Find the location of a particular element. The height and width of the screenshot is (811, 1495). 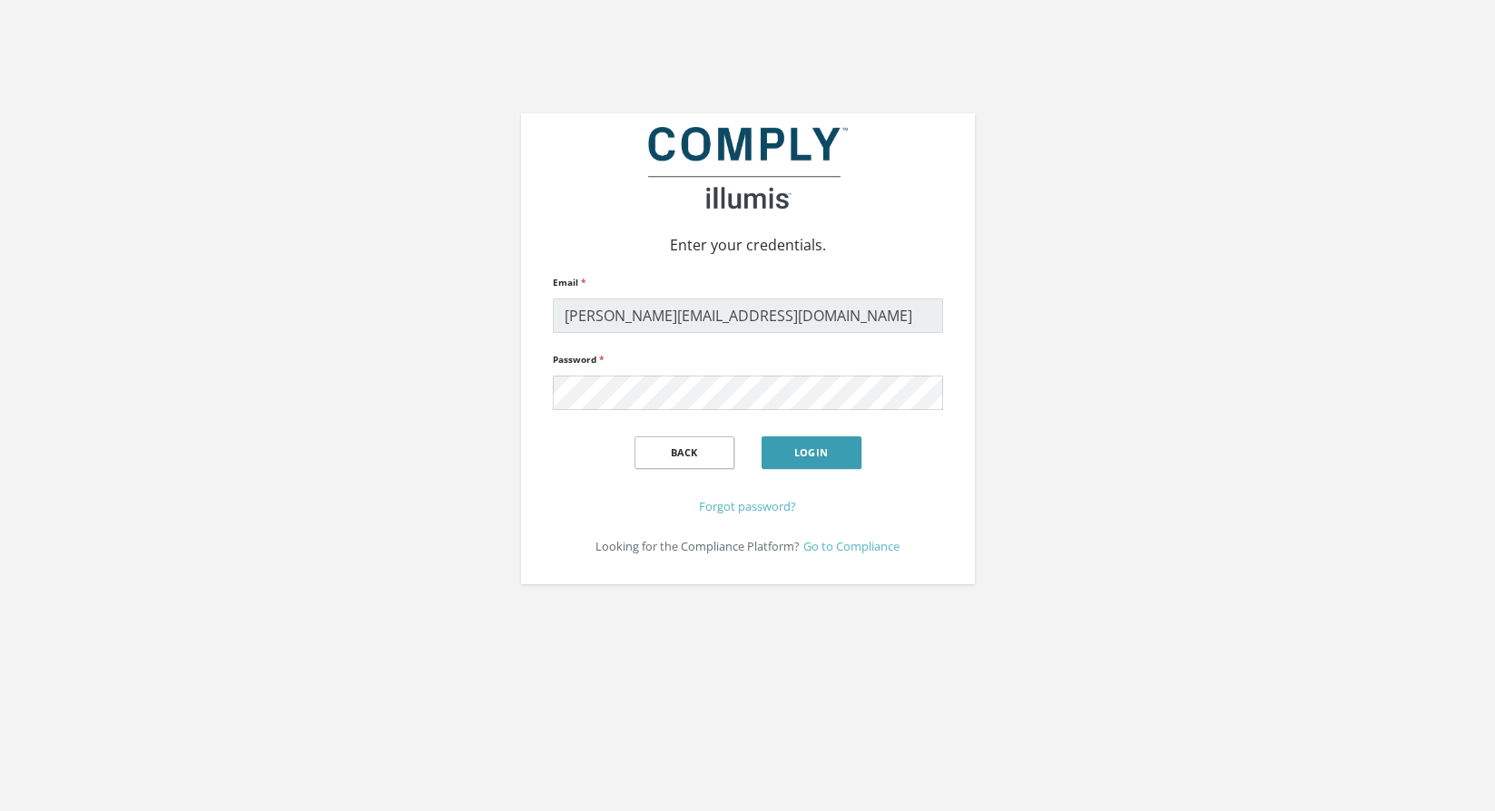

label: Password is located at coordinates (578, 359).